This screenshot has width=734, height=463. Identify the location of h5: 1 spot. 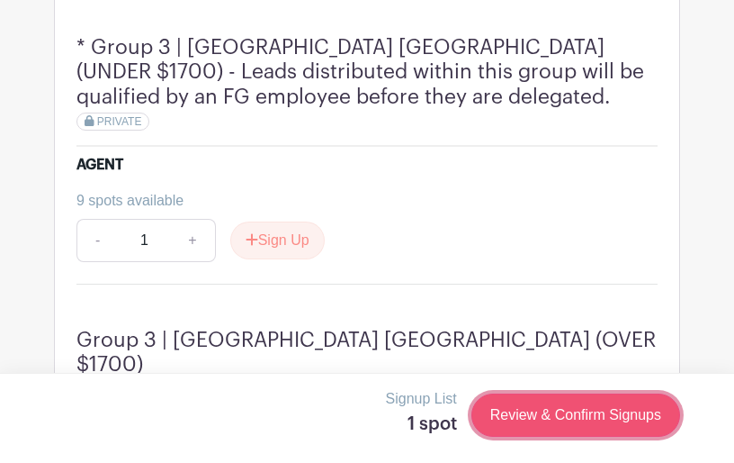
(421, 424).